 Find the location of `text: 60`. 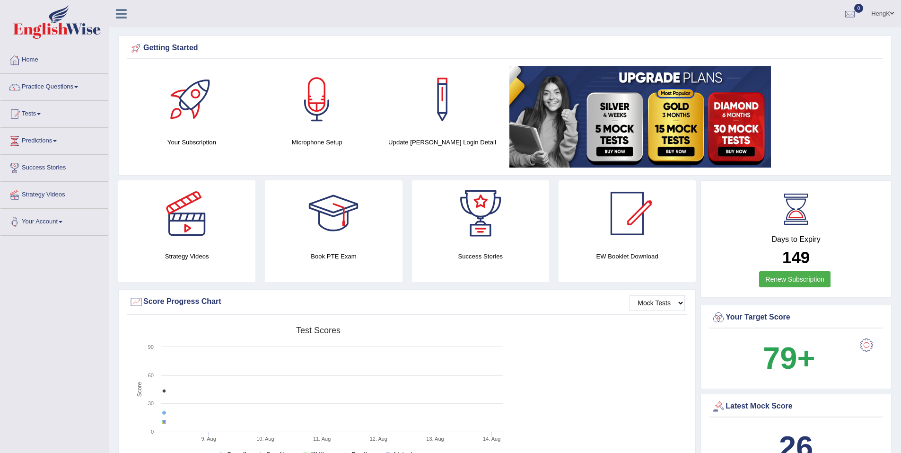

text: 60 is located at coordinates (151, 375).